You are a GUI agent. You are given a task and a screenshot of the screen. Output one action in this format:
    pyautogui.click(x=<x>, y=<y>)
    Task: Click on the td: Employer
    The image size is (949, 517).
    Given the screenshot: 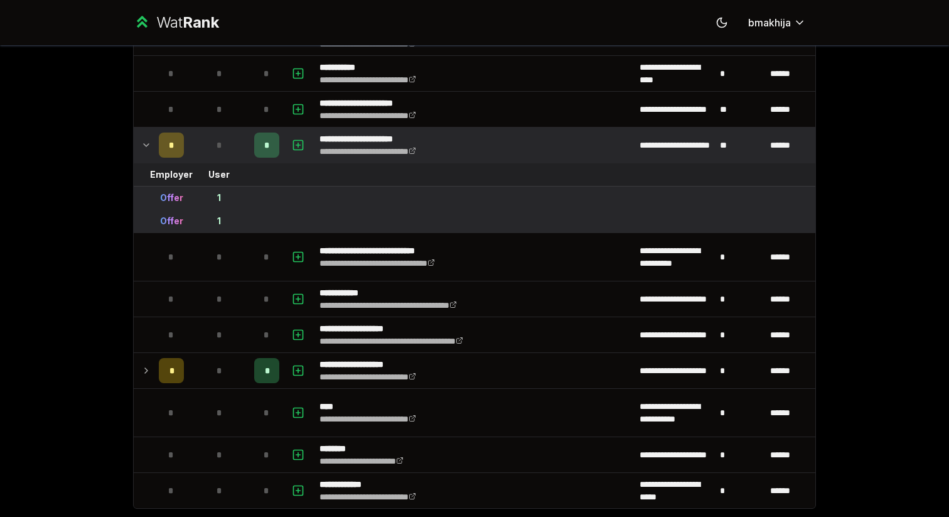 What is the action you would take?
    pyautogui.click(x=171, y=175)
    